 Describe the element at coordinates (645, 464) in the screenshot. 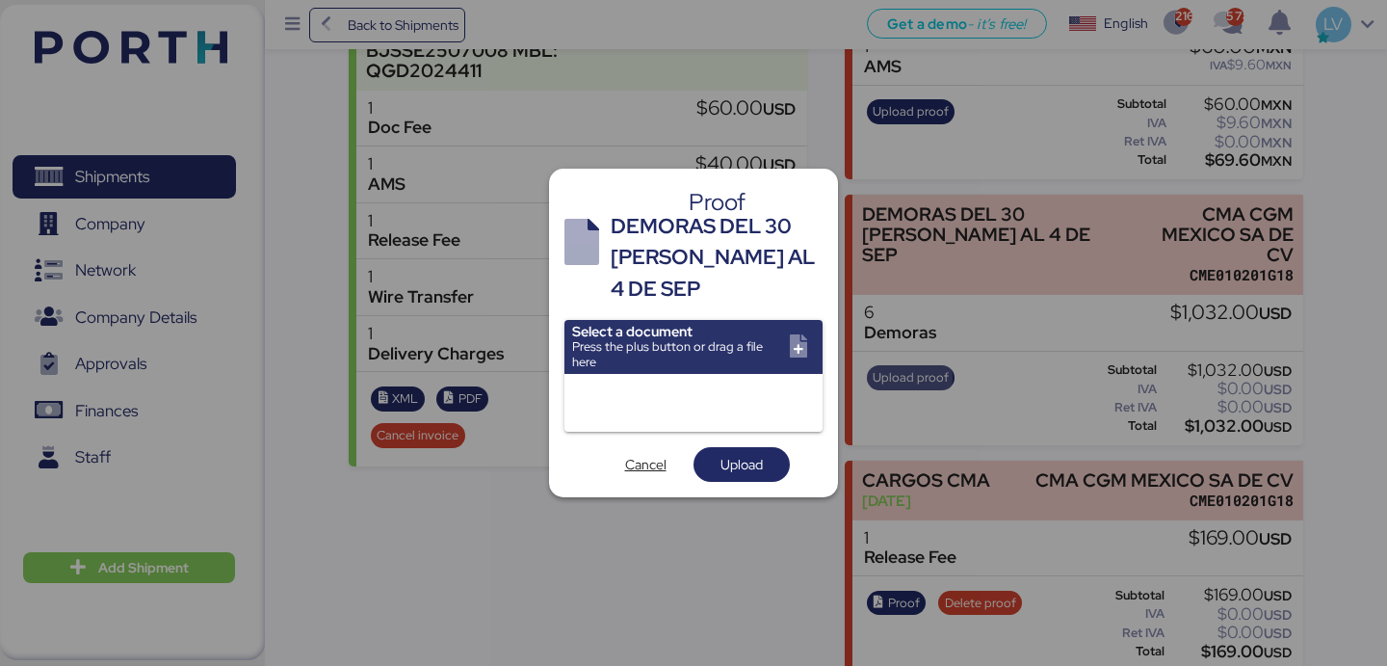

I see `button: Cancel` at that location.